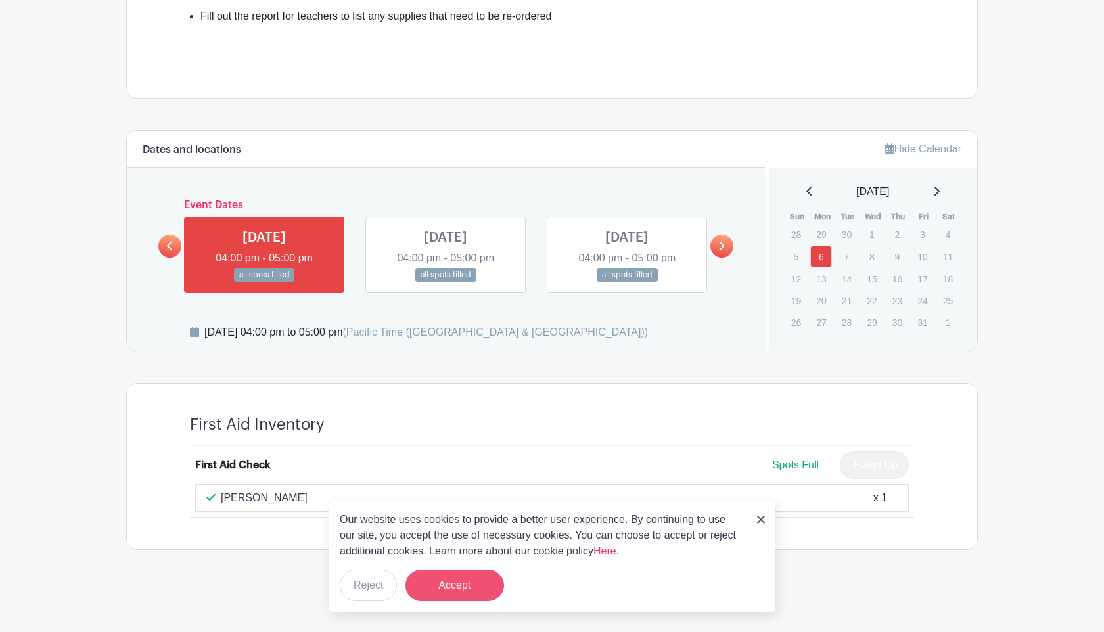 The image size is (1104, 632). Describe the element at coordinates (949, 217) in the screenshot. I see `th: Sat` at that location.